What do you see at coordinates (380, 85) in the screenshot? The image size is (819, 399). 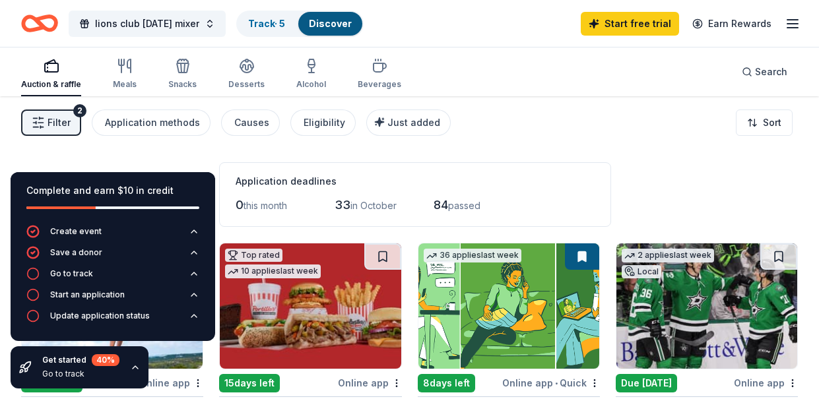 I see `div: Beverages` at bounding box center [380, 85].